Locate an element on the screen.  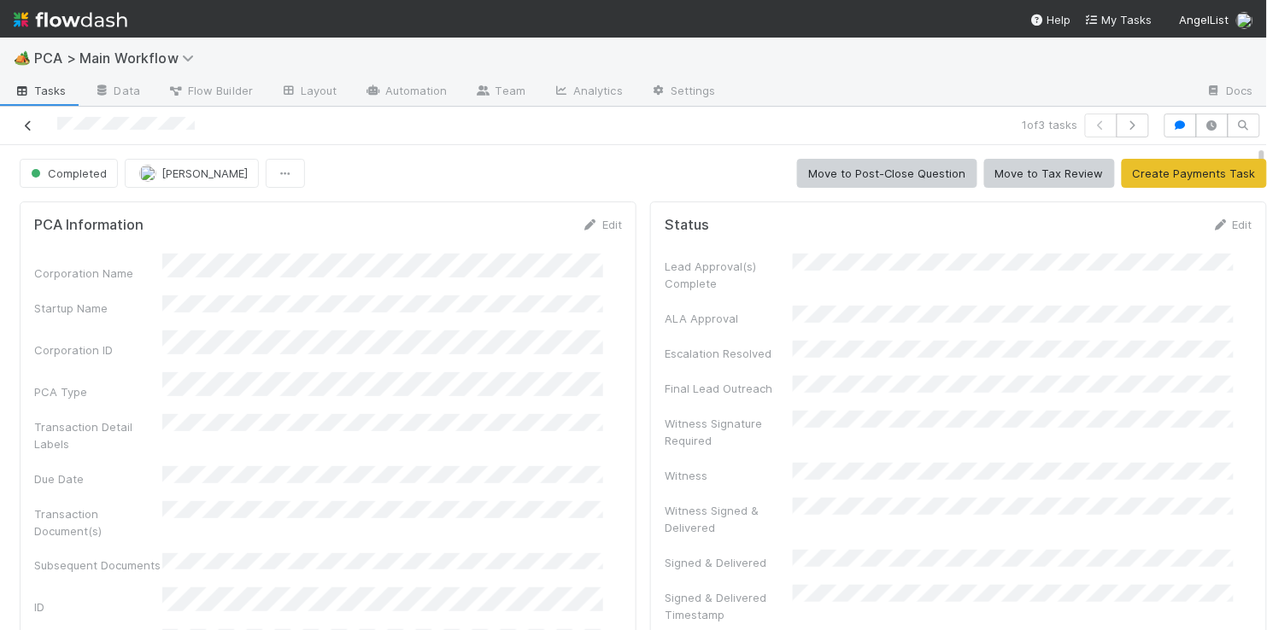
a: Data is located at coordinates (117, 92).